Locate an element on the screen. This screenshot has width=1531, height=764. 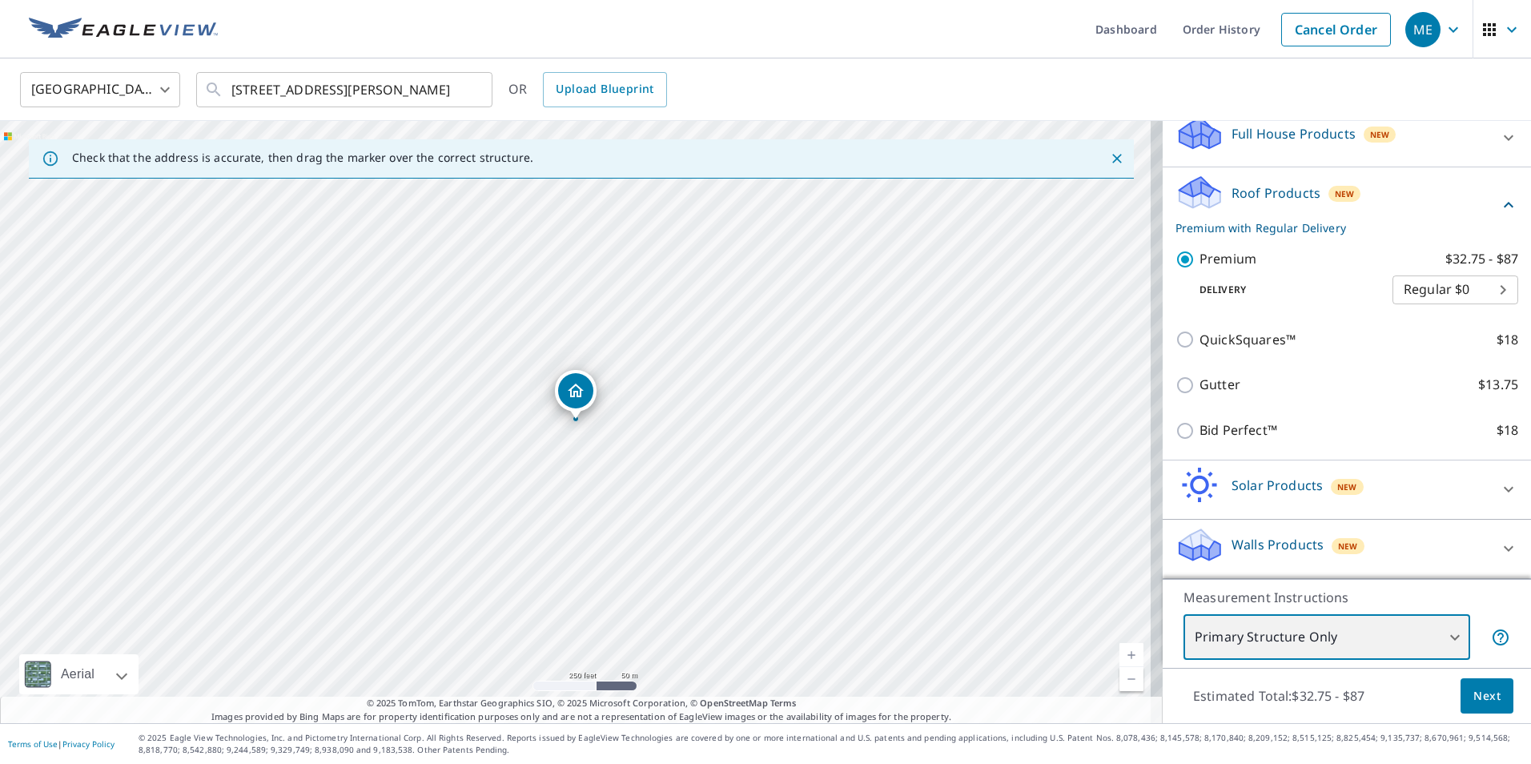
span: © 2025 TomTom, Earthstar Geographics SIO, © 2025 Microsoft Corporation, © is located at coordinates (581, 703).